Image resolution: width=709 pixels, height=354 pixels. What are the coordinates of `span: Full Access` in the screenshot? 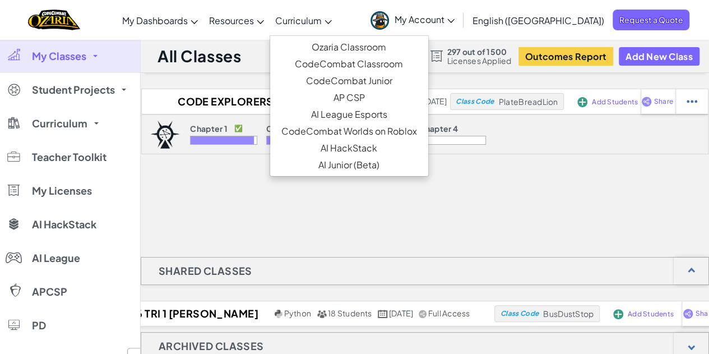 It's located at (449, 313).